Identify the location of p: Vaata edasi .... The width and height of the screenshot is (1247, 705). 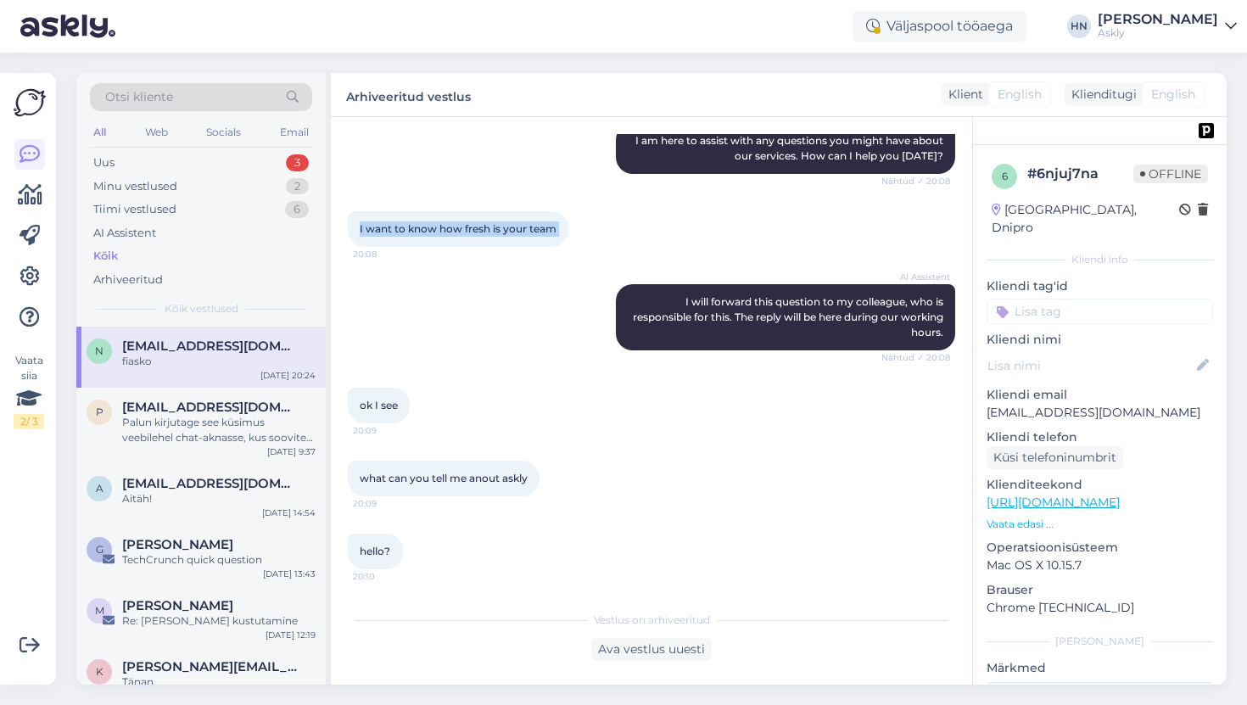
(1100, 524).